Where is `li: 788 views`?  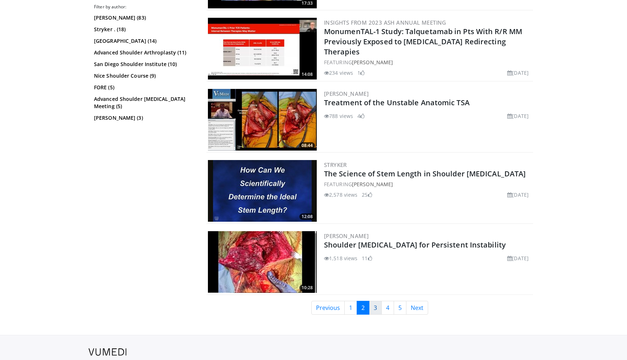
li: 788 views is located at coordinates (339, 116).